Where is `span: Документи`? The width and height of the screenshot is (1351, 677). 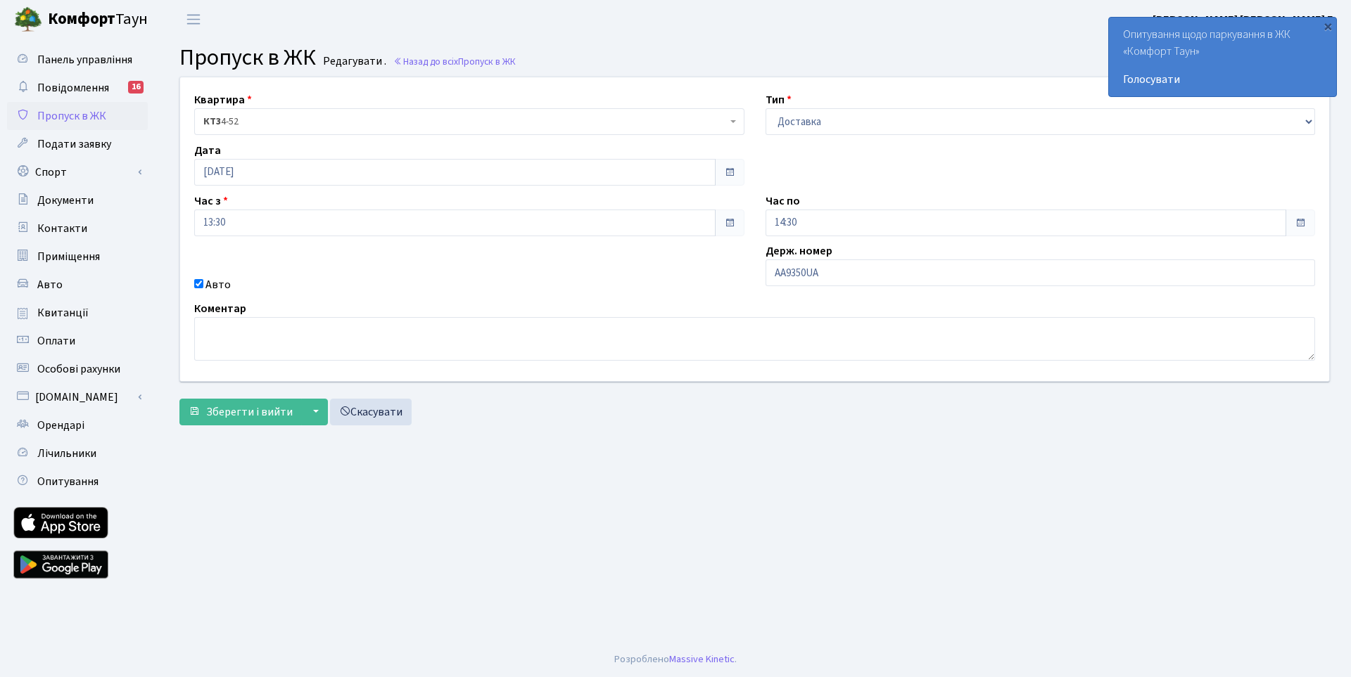
span: Документи is located at coordinates (65, 200).